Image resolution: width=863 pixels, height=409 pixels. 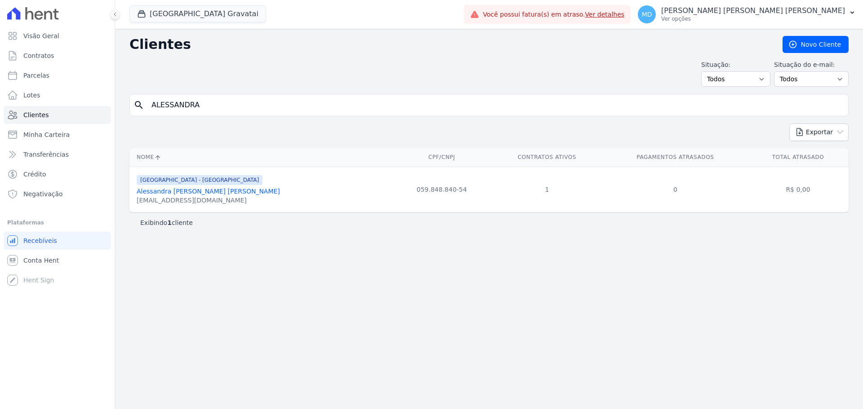 What do you see at coordinates (57, 241) in the screenshot?
I see `a: Recebíveis` at bounding box center [57, 241].